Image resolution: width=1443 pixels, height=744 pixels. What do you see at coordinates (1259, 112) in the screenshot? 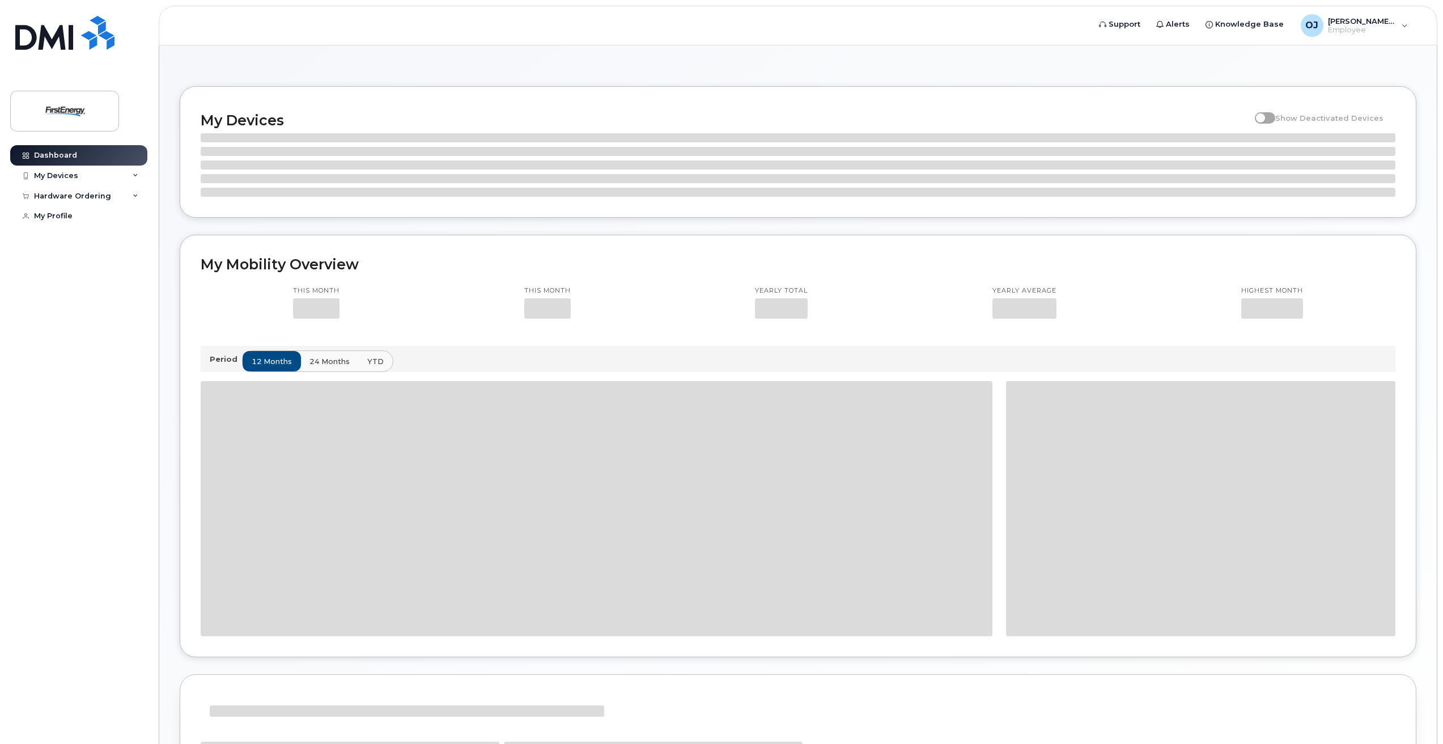
I see `input: Show Deactivated Devices` at bounding box center [1259, 112].